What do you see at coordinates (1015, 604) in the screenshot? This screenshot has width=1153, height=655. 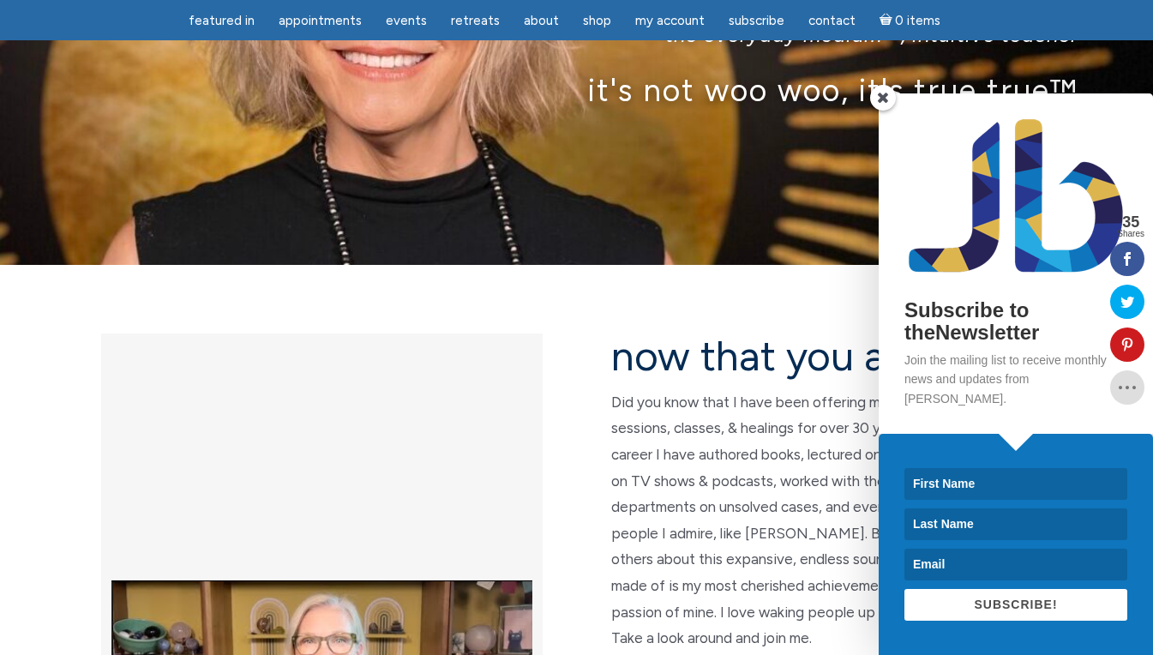 I see `span: SUBSCRIBE!` at bounding box center [1015, 604].